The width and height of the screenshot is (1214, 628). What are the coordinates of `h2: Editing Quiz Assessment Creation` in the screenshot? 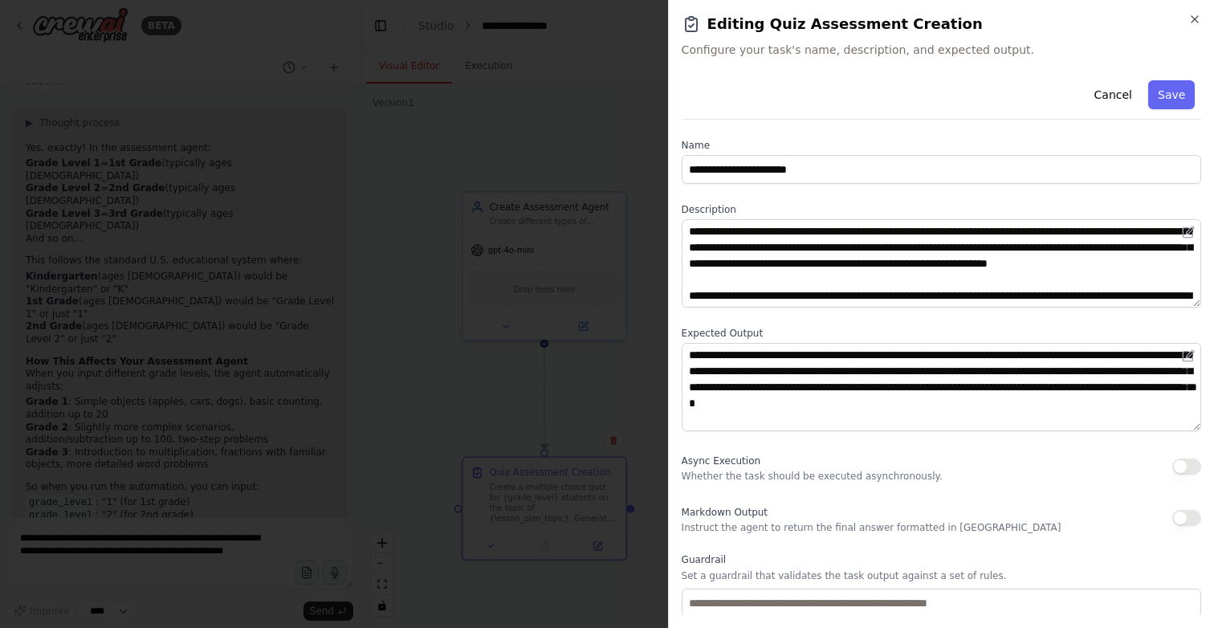 It's located at (941, 24).